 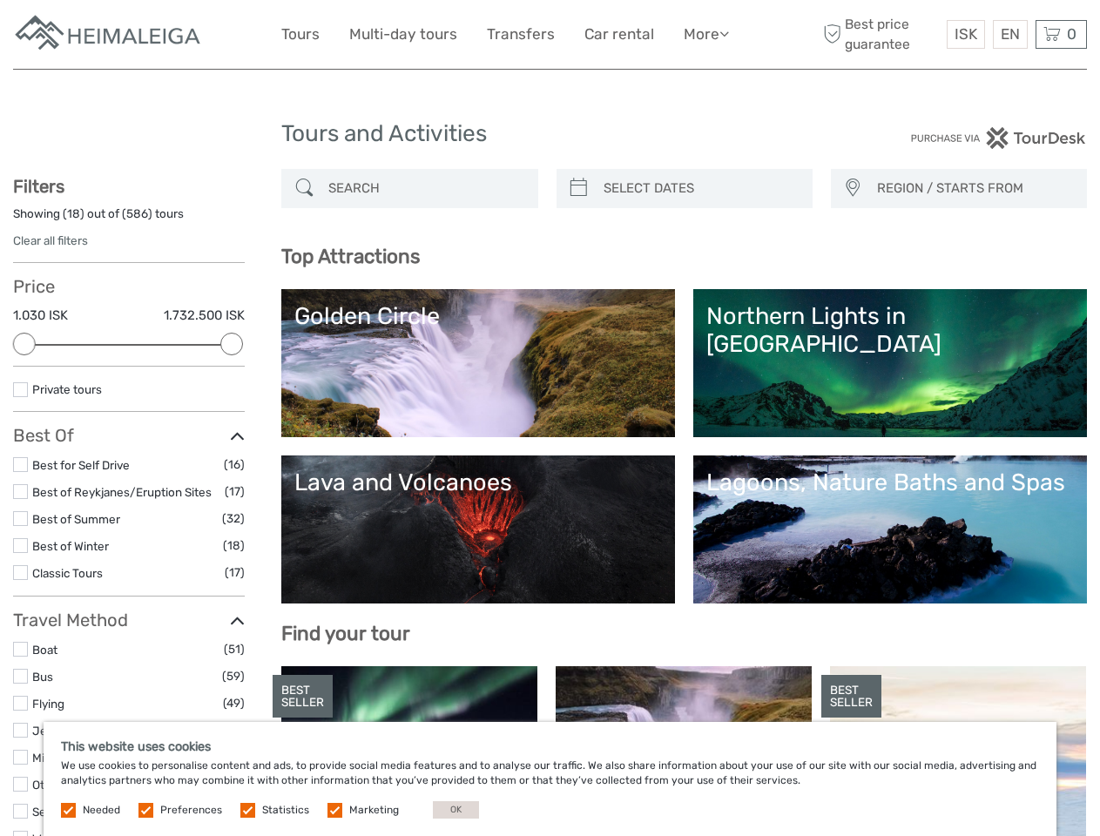 I want to click on label: 586, so click(x=137, y=213).